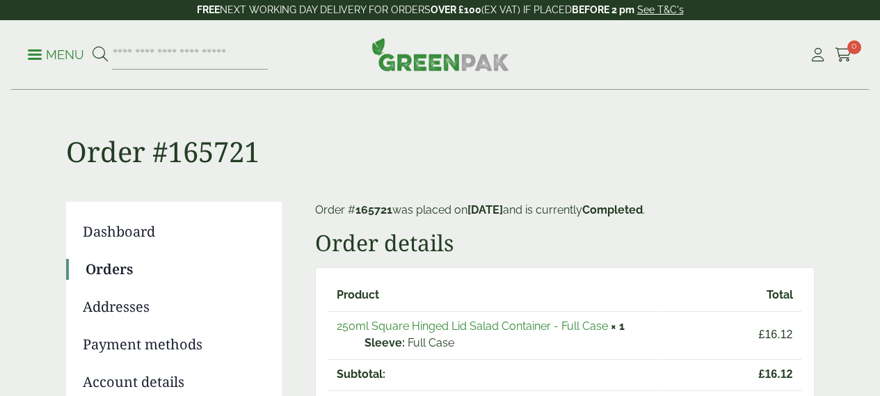  What do you see at coordinates (854, 47) in the screenshot?
I see `span: 0` at bounding box center [854, 47].